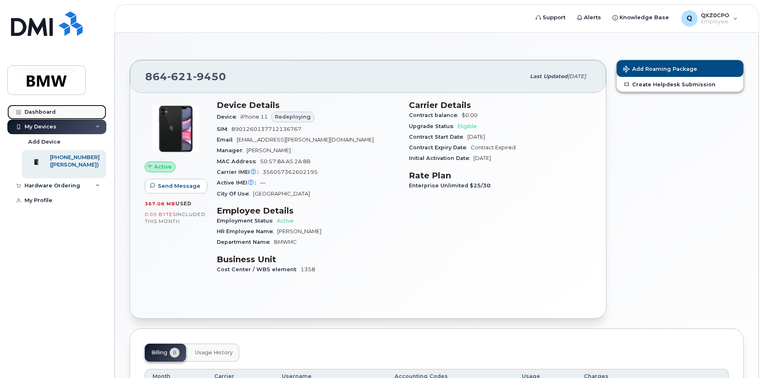  I want to click on span: 864, so click(186, 76).